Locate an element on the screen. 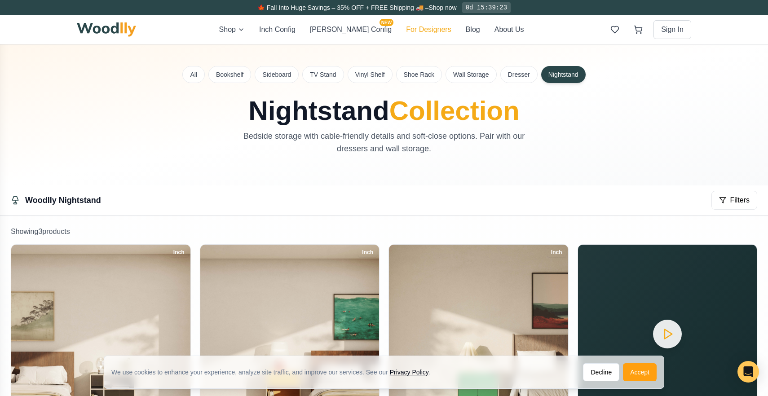 Image resolution: width=768 pixels, height=396 pixels. a: Privacy Policy is located at coordinates (409, 372).